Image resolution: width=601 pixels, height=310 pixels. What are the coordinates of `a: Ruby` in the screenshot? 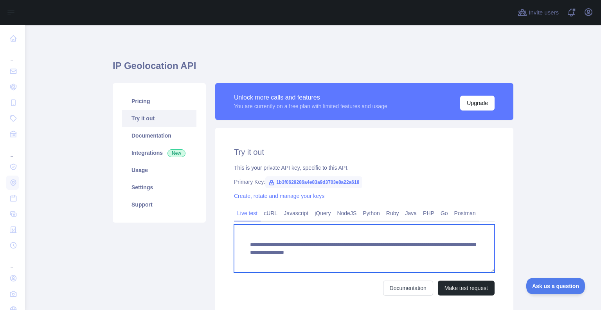 It's located at (393, 213).